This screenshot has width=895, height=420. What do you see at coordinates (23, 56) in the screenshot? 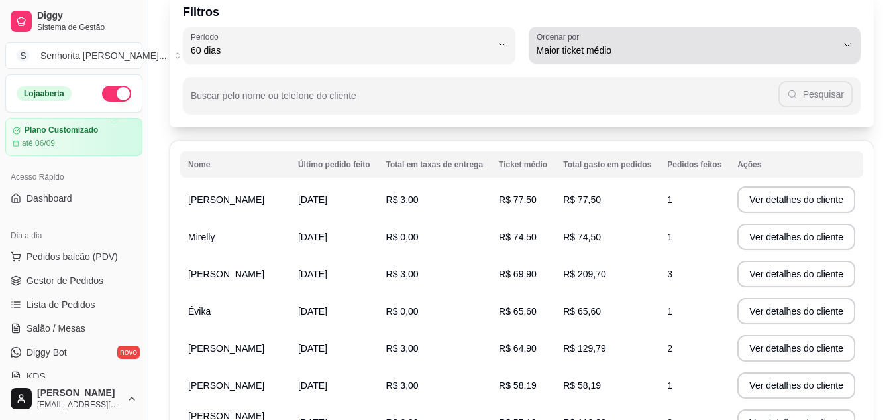
I see `span: S` at bounding box center [23, 56].